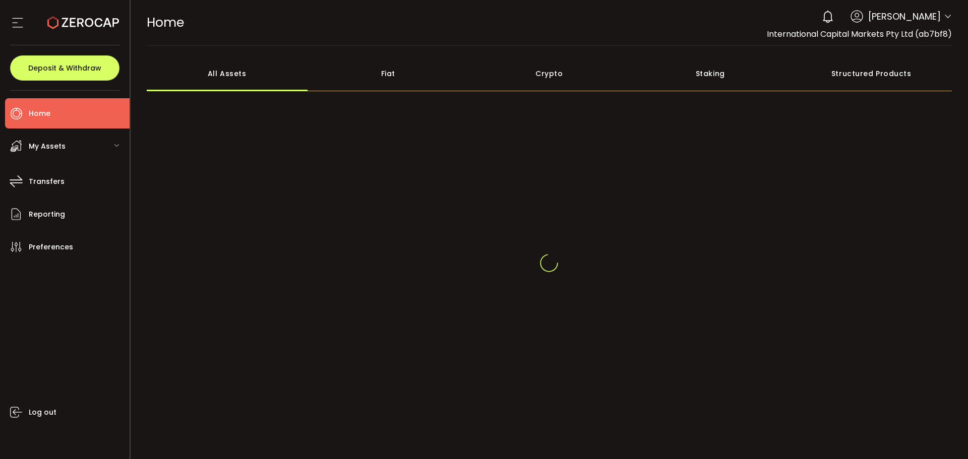  Describe the element at coordinates (871, 74) in the screenshot. I see `div: Structured Products` at that location.